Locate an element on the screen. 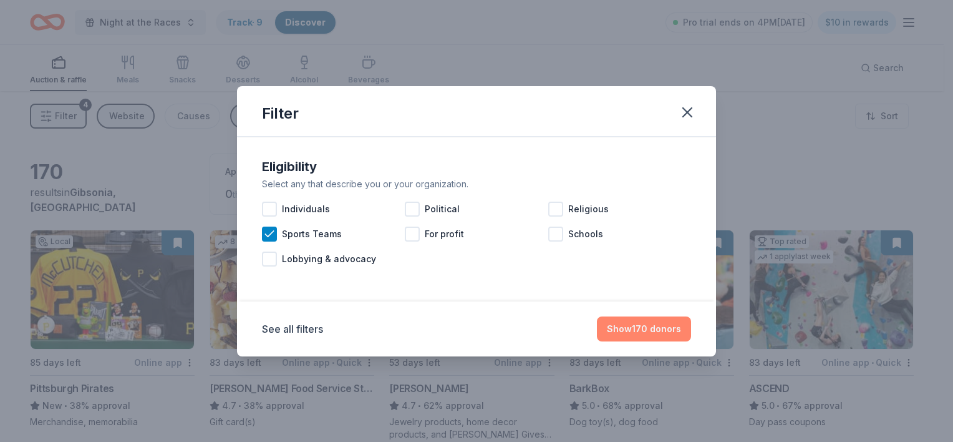 The image size is (953, 442). span: Schools is located at coordinates (586, 234).